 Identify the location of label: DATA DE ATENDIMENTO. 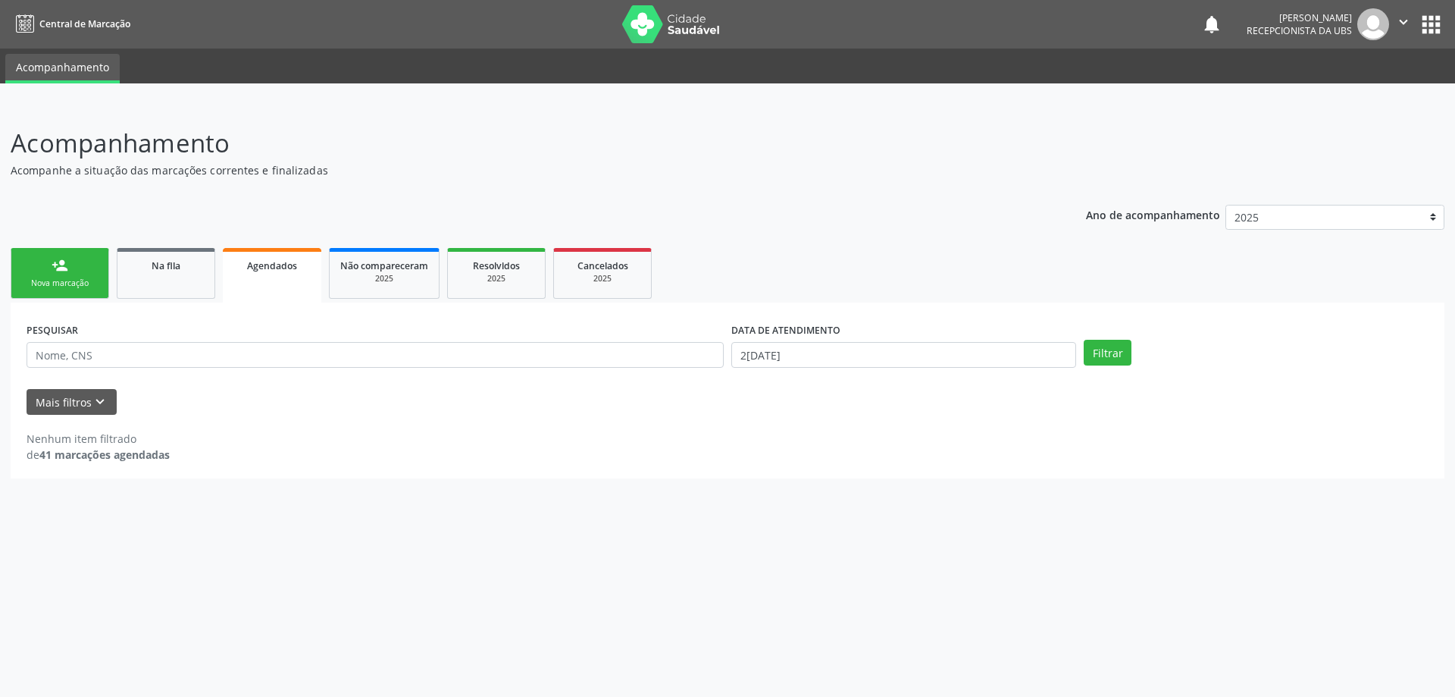
(786, 330).